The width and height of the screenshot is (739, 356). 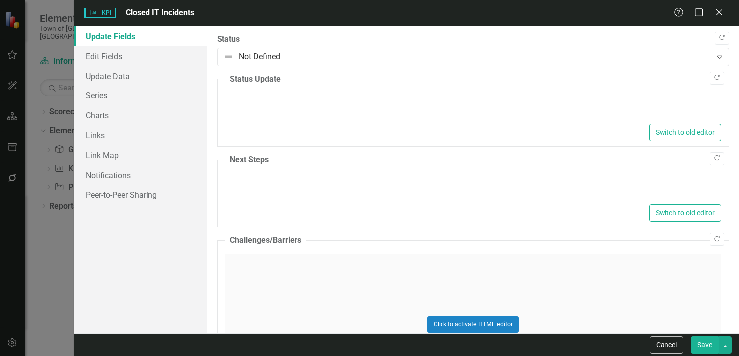 I want to click on a: Charts, so click(x=141, y=115).